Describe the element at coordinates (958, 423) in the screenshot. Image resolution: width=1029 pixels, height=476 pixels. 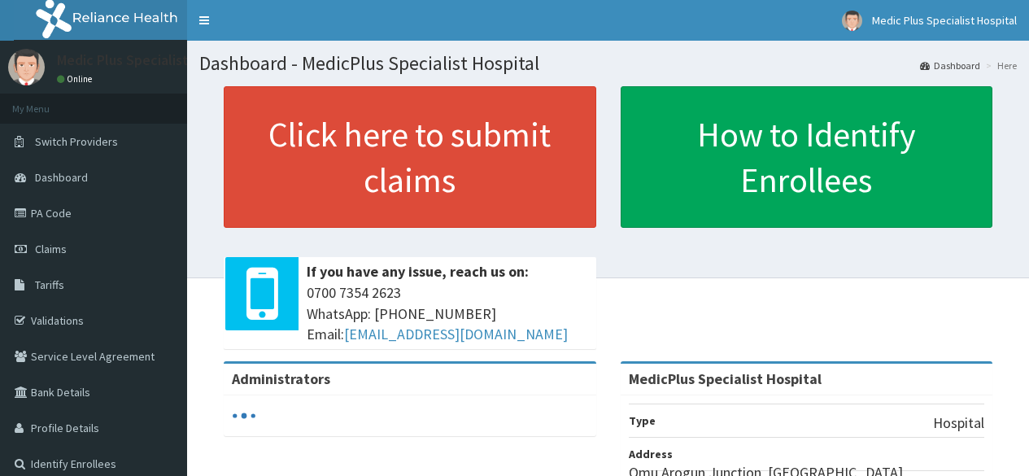
I see `p: Hospital` at that location.